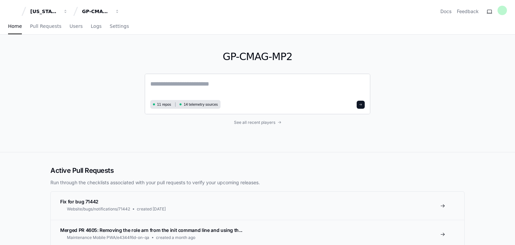 Image resolution: width=515 pixels, height=245 pixels. I want to click on div: GP-CMAG-MP2, so click(96, 11).